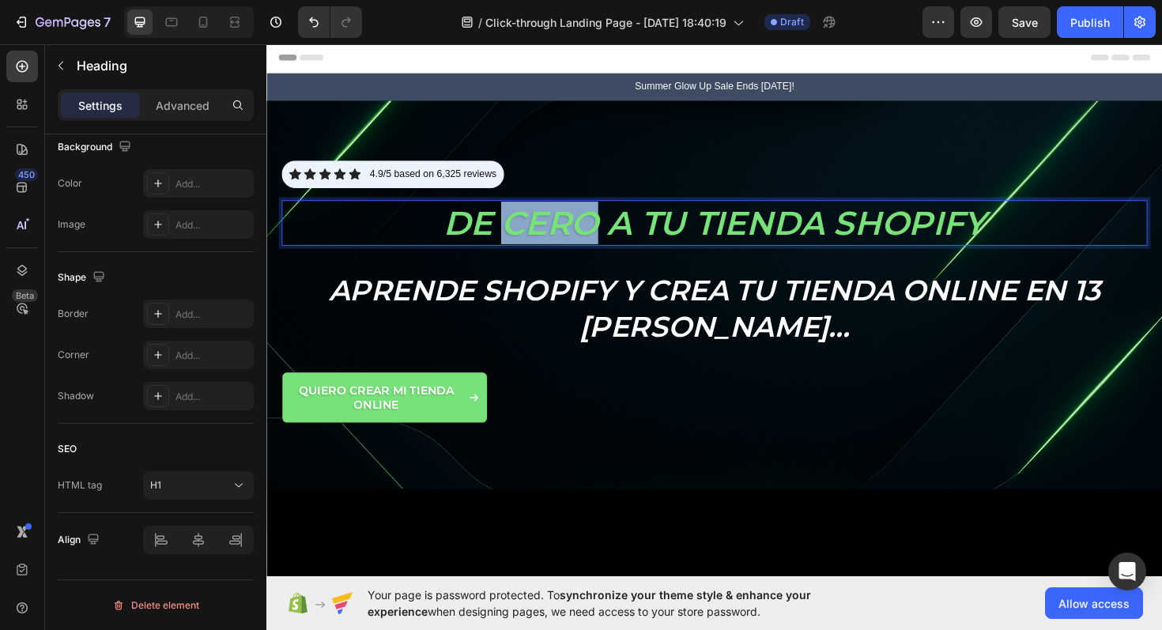 This screenshot has width=1162, height=630. I want to click on div: SEO, so click(67, 449).